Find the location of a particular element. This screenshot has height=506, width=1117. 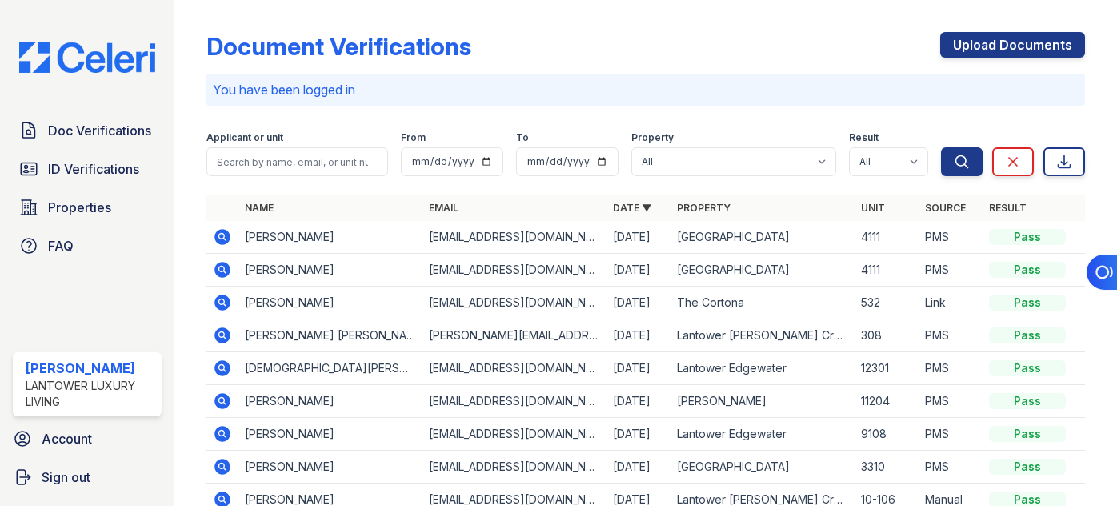

input: Search by name, email, or unit number is located at coordinates (297, 162).